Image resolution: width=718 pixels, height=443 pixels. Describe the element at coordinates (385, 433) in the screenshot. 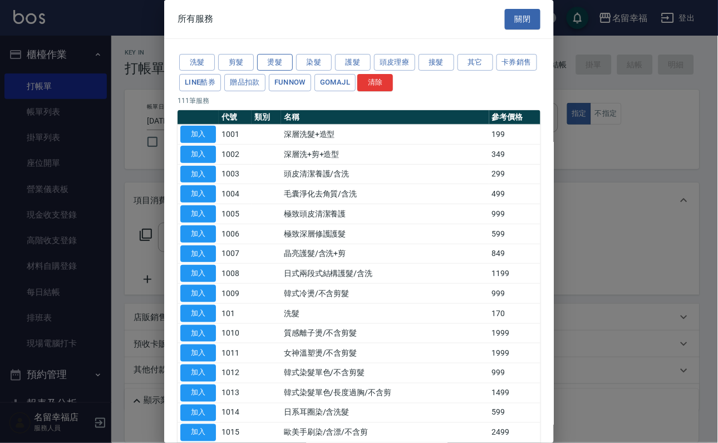

I see `td: 歐美手刷染/含漂/不含剪` at that location.